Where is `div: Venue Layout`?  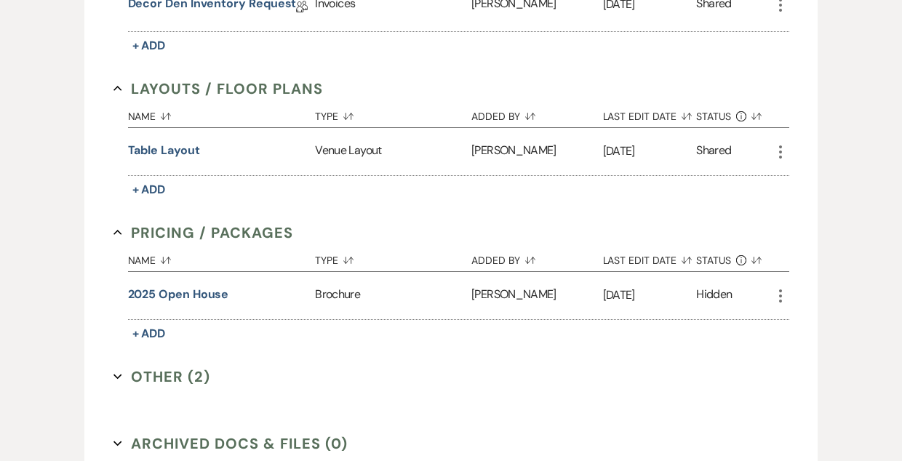
div: Venue Layout is located at coordinates (393, 151).